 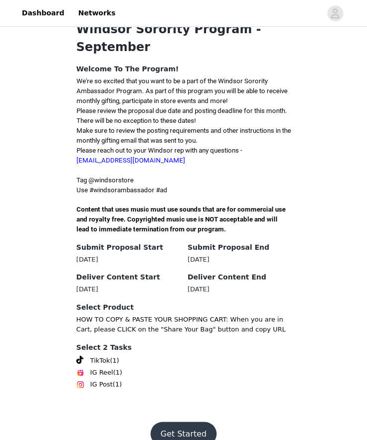 What do you see at coordinates (128, 247) in the screenshot?
I see `h4: Submit Proposal Start` at bounding box center [128, 247].